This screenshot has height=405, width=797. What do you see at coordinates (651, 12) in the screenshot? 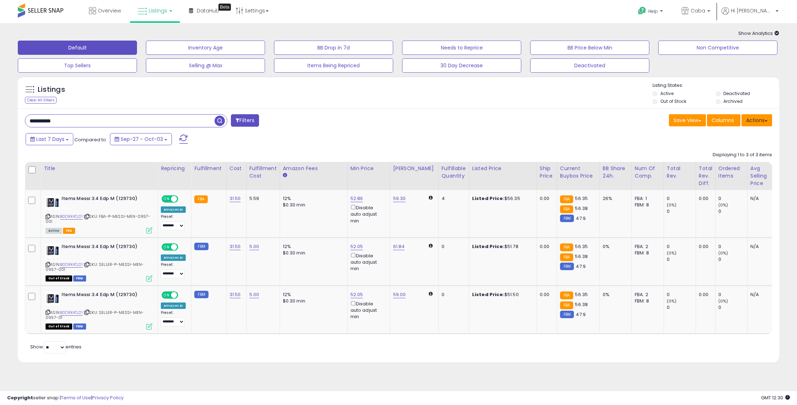
I see `a: Help` at bounding box center [651, 12].